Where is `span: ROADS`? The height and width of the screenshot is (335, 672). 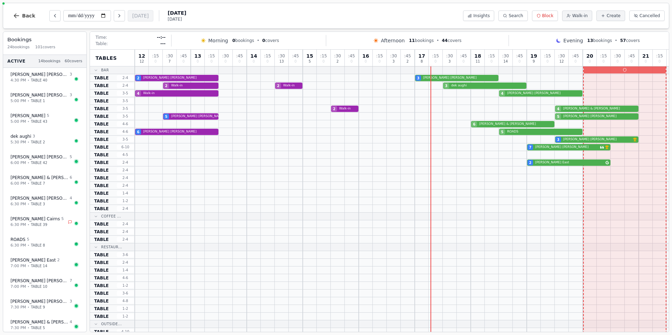 span: ROADS is located at coordinates (544, 132).